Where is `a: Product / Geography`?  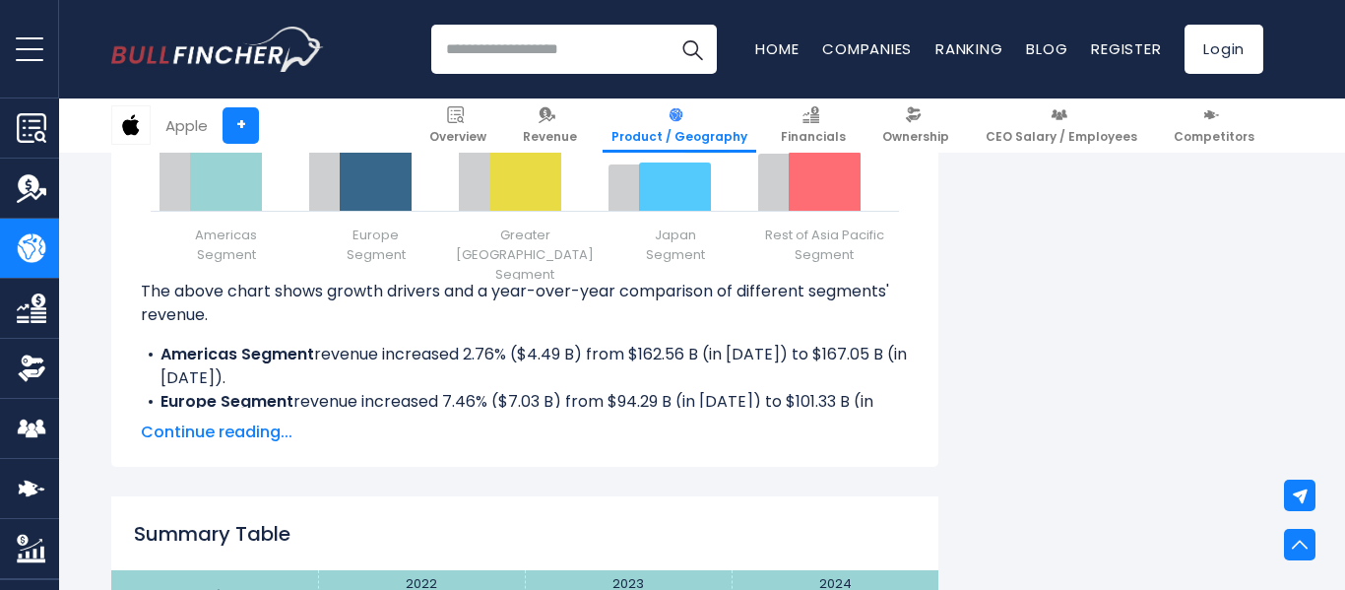
a: Product / Geography is located at coordinates (680, 125).